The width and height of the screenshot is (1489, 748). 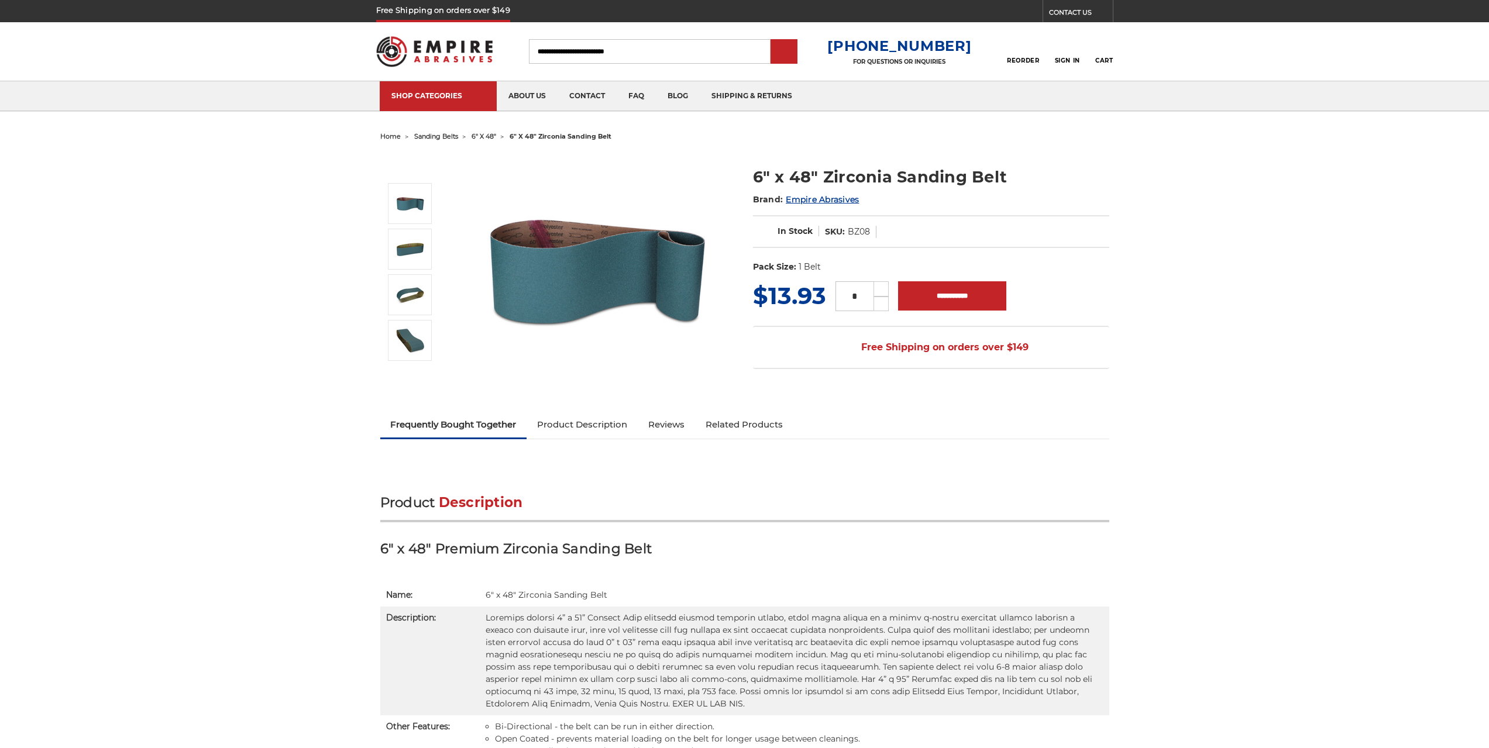 I want to click on a: Empire Abrasives, so click(x=822, y=199).